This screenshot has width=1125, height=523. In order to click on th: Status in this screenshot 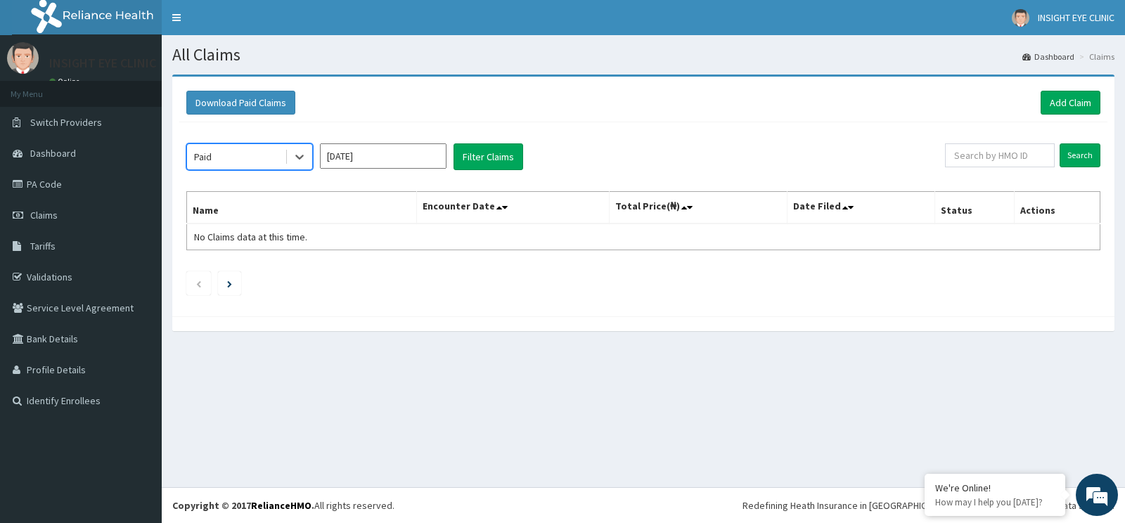, I will do `click(974, 208)`.